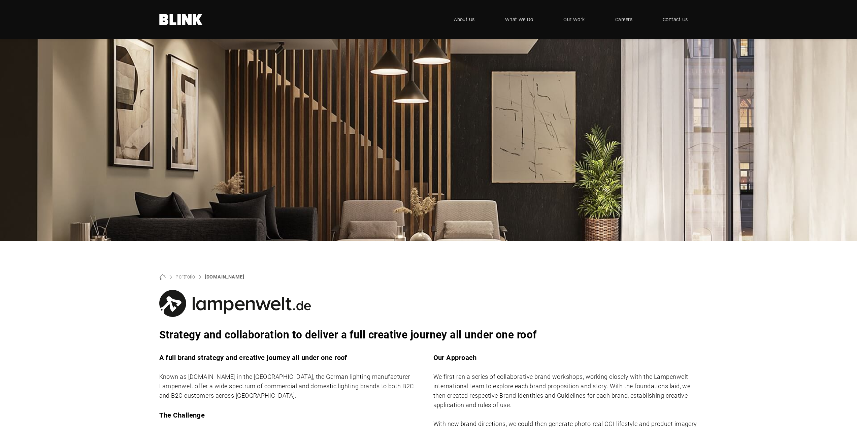  I want to click on a: Careers, so click(624, 20).